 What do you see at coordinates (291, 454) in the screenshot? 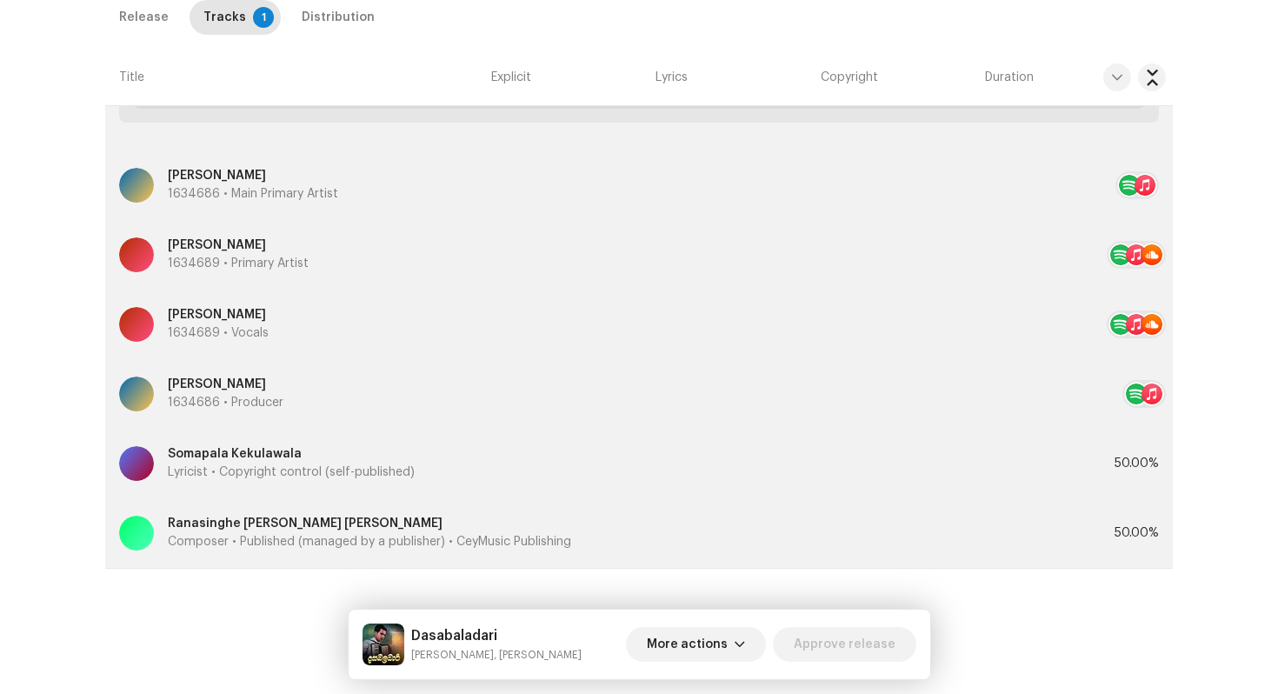
I see `p: Somapala Kekulawala` at bounding box center [291, 454].